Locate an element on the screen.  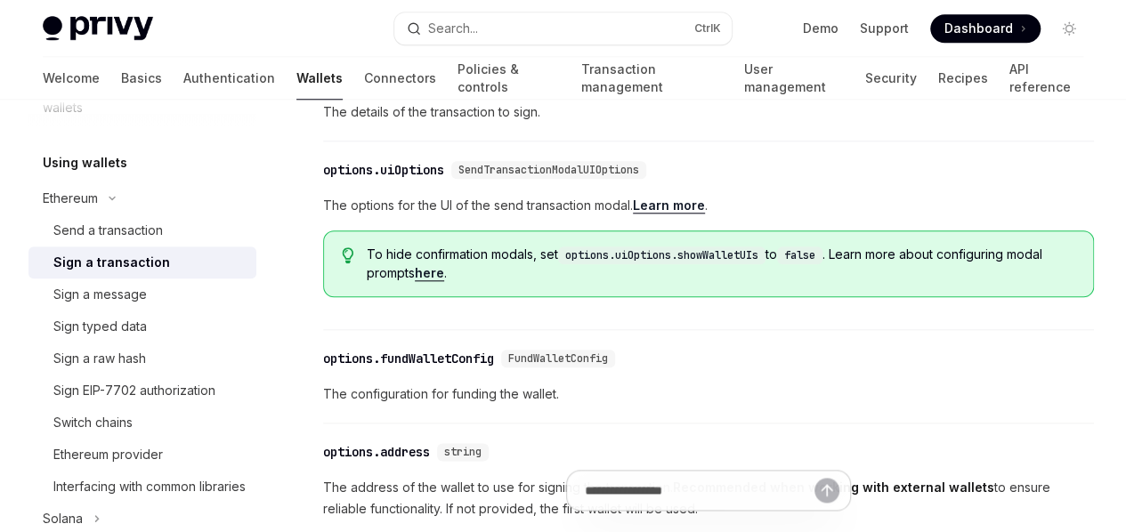
span: Dashboard is located at coordinates (979, 28).